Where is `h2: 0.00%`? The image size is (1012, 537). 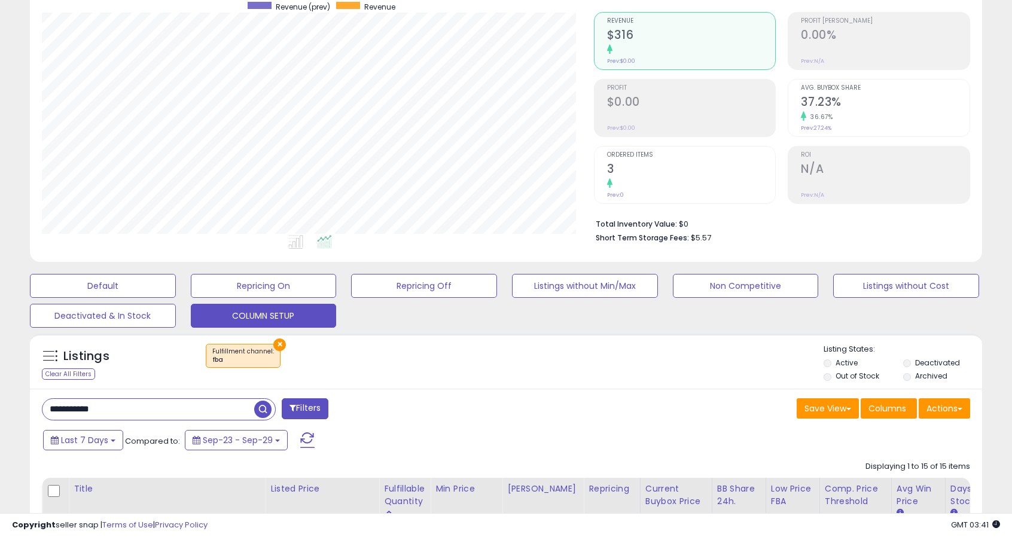
h2: 0.00% is located at coordinates (885, 36).